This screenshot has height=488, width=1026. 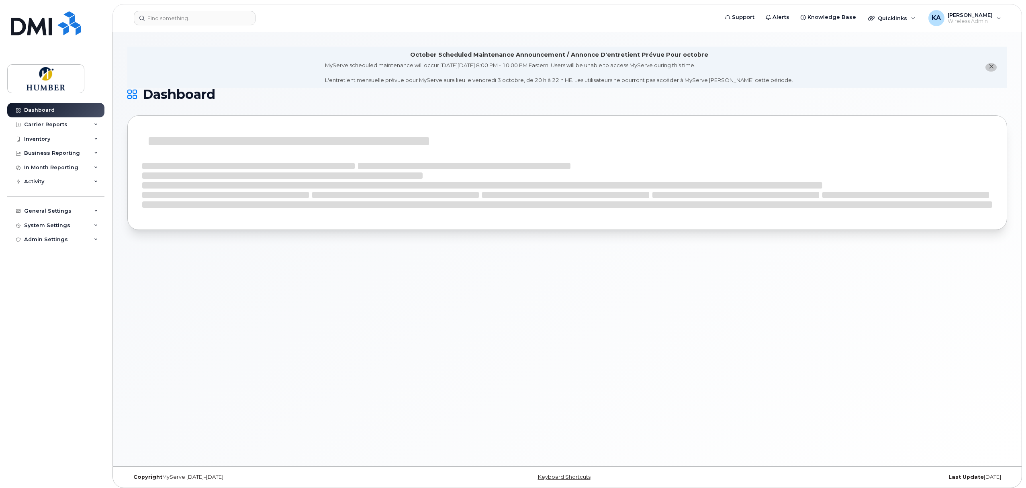 I want to click on span: Dashboard, so click(x=179, y=94).